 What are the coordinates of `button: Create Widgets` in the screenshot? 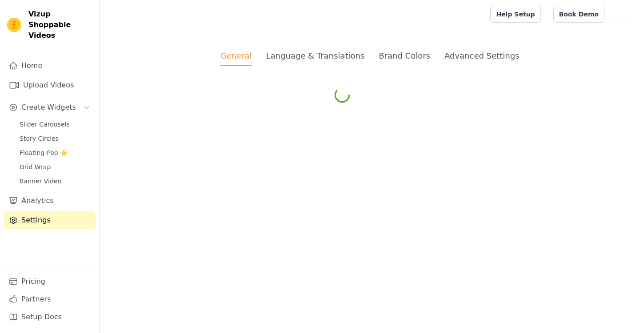 It's located at (49, 108).